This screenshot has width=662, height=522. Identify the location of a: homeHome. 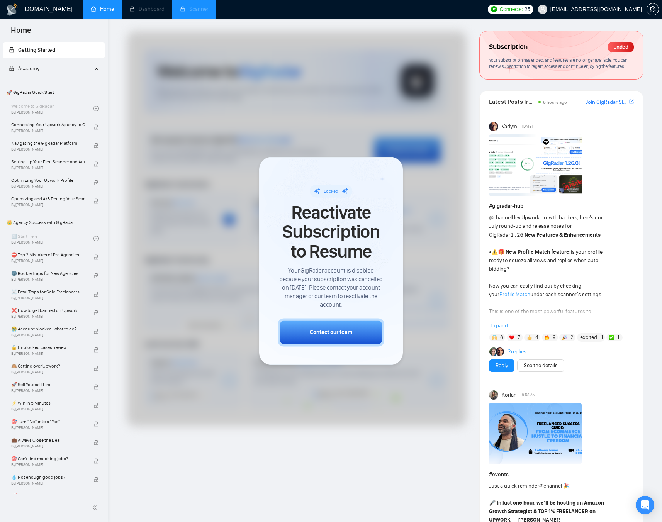
(102, 9).